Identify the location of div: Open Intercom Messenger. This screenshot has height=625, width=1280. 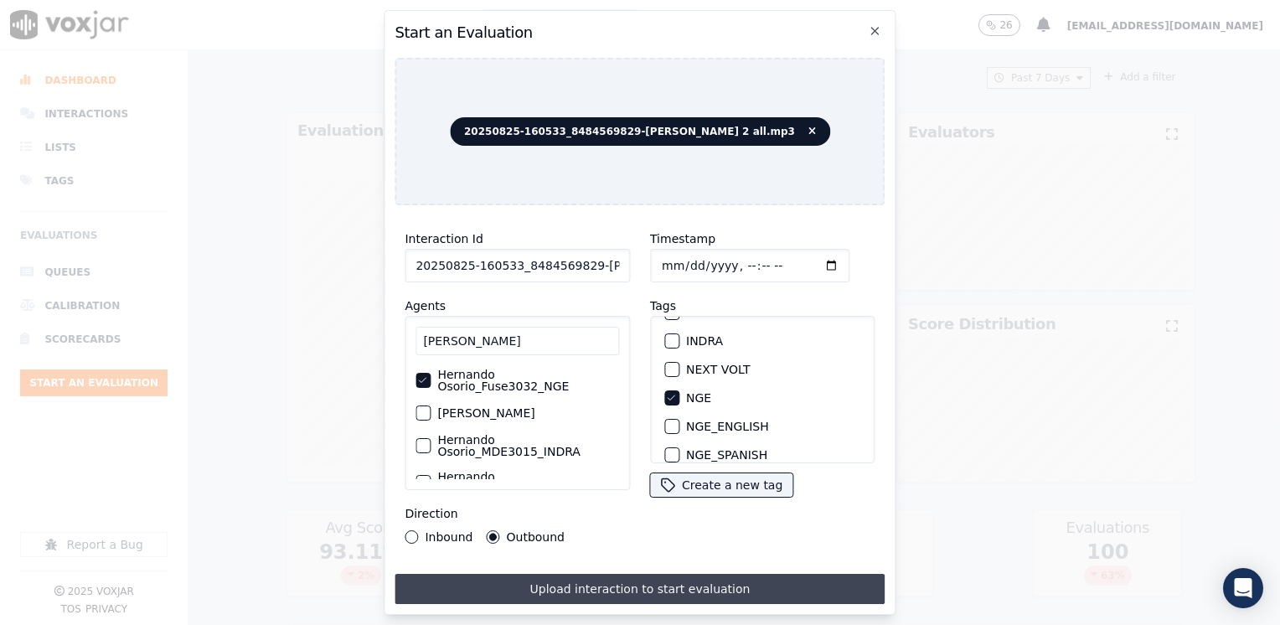
(1243, 588).